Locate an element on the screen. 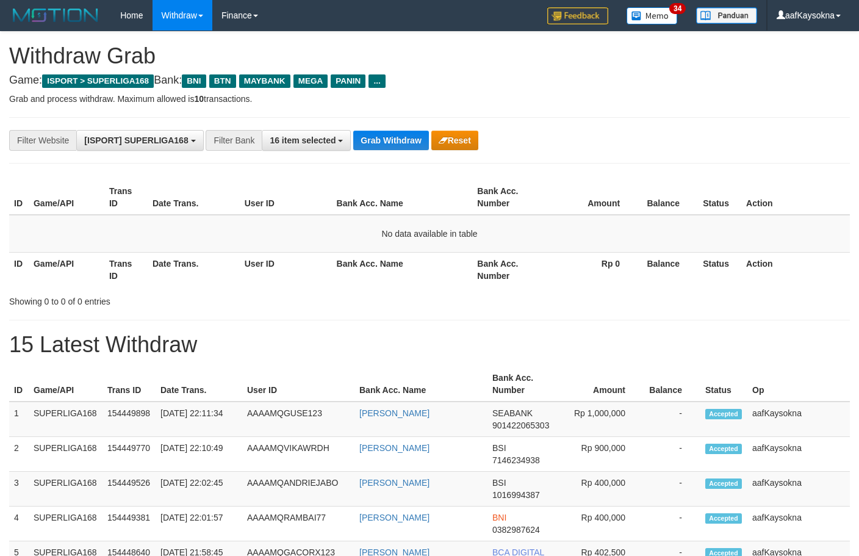 The image size is (859, 556). td: 1 is located at coordinates (19, 419).